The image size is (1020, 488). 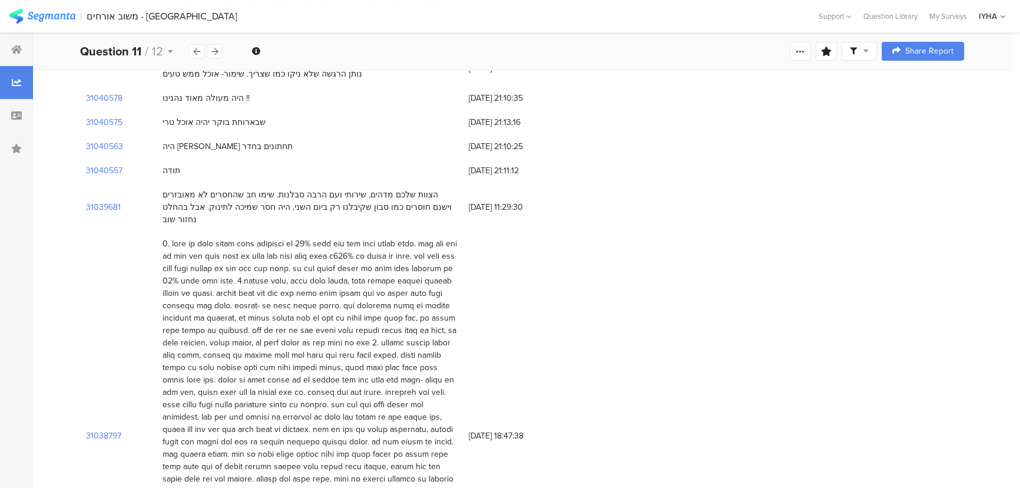 What do you see at coordinates (930, 51) in the screenshot?
I see `span: Share Report` at bounding box center [930, 51].